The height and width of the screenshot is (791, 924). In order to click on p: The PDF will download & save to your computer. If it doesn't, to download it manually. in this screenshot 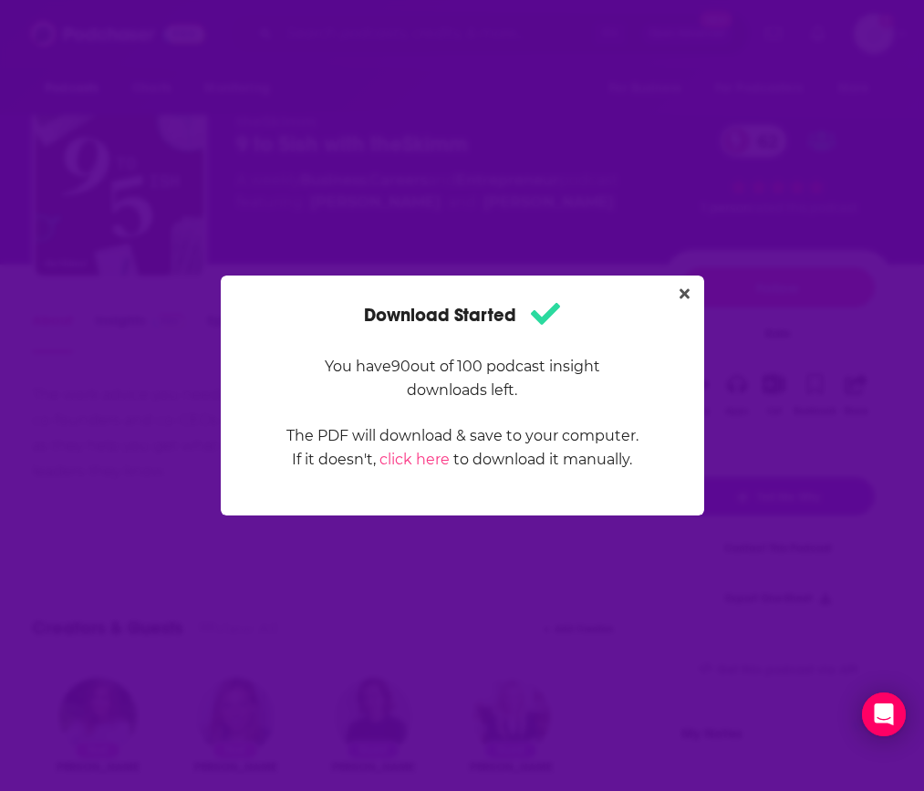, I will do `click(463, 448)`.